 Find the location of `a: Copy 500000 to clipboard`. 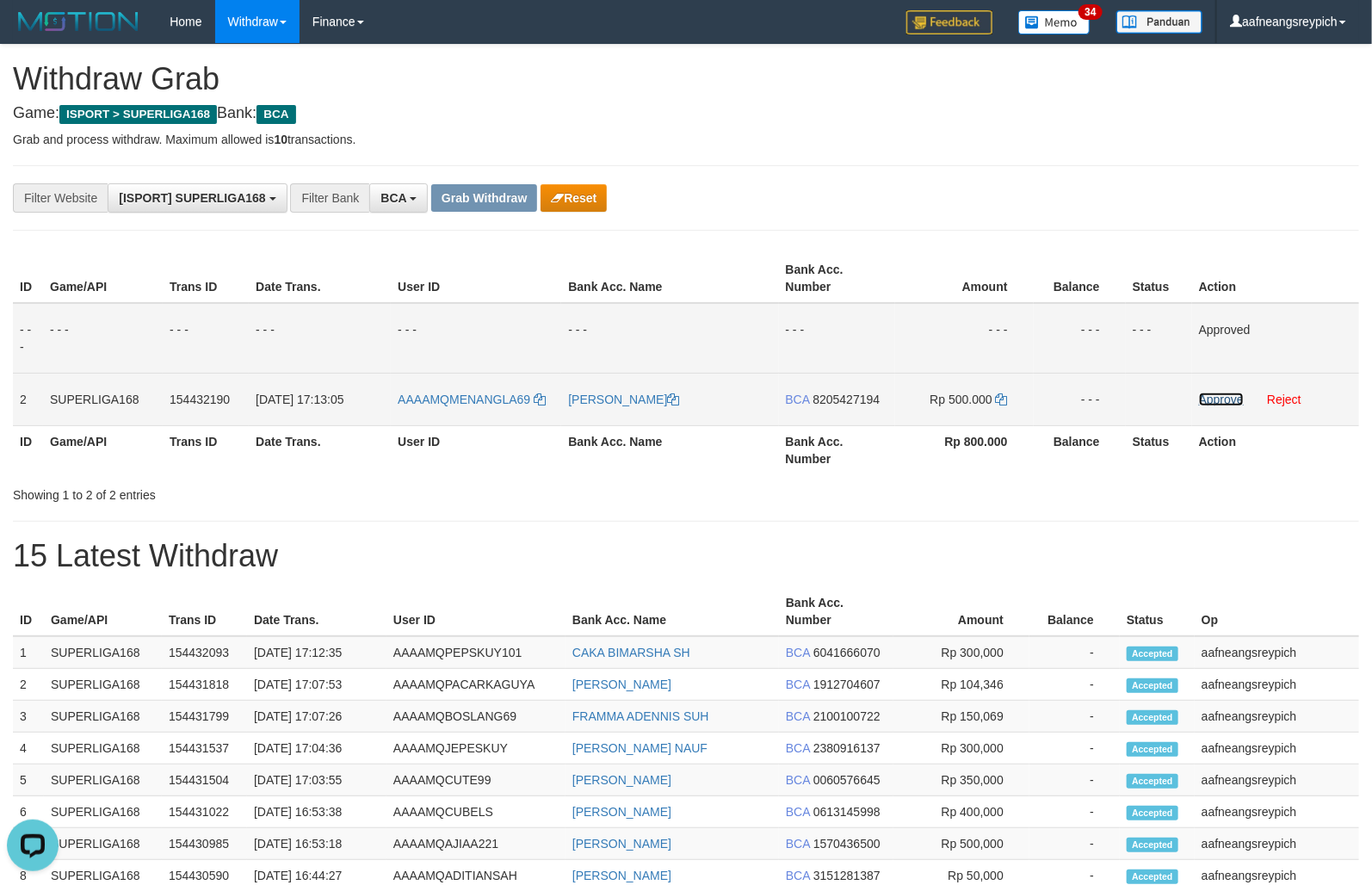

a: Copy 500000 to clipboard is located at coordinates (1002, 400).